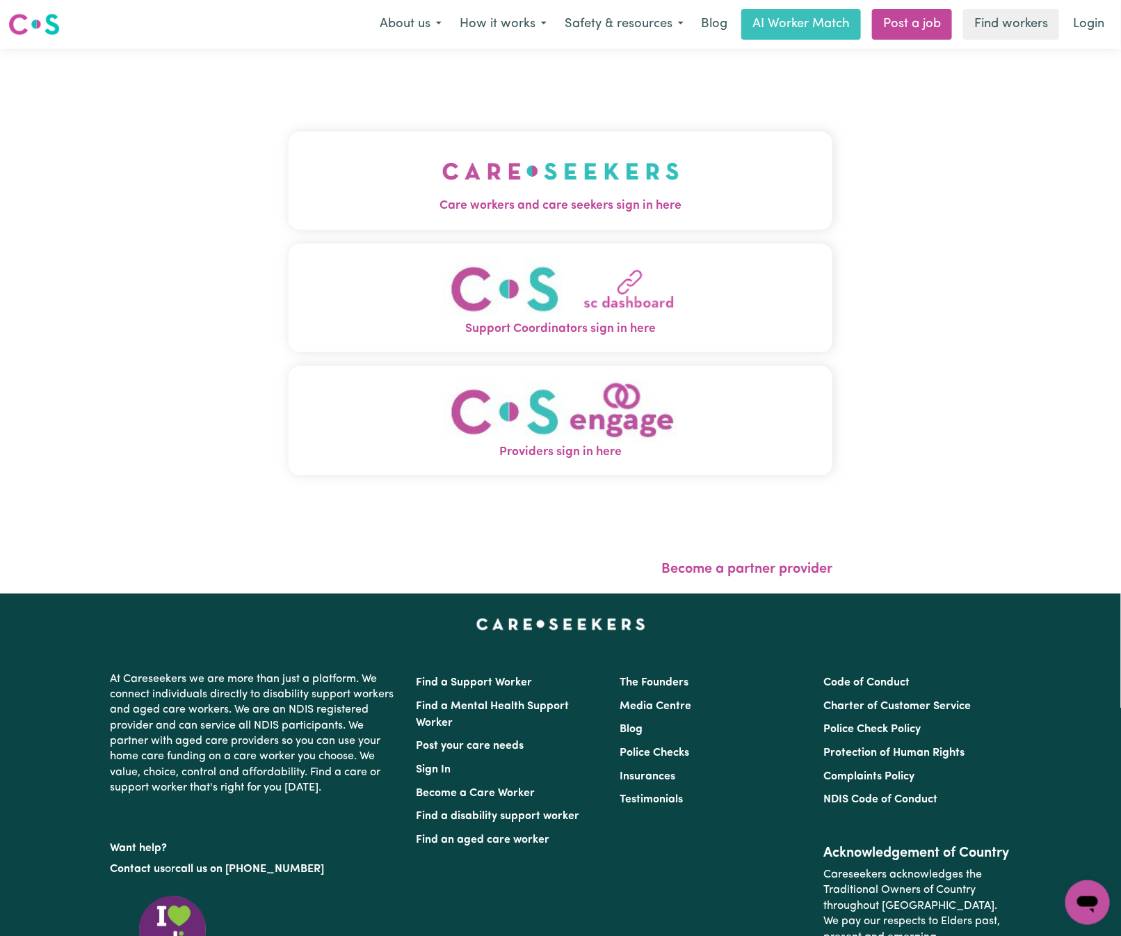  Describe the element at coordinates (867, 682) in the screenshot. I see `a: Code of Conduct` at that location.